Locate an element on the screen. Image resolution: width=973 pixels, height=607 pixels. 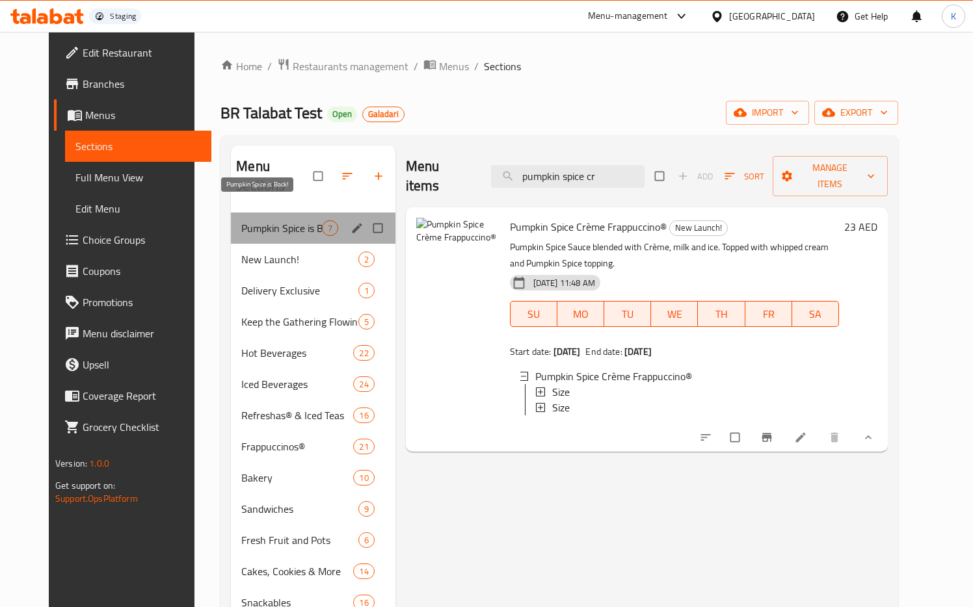
span: Menus is located at coordinates (454, 66).